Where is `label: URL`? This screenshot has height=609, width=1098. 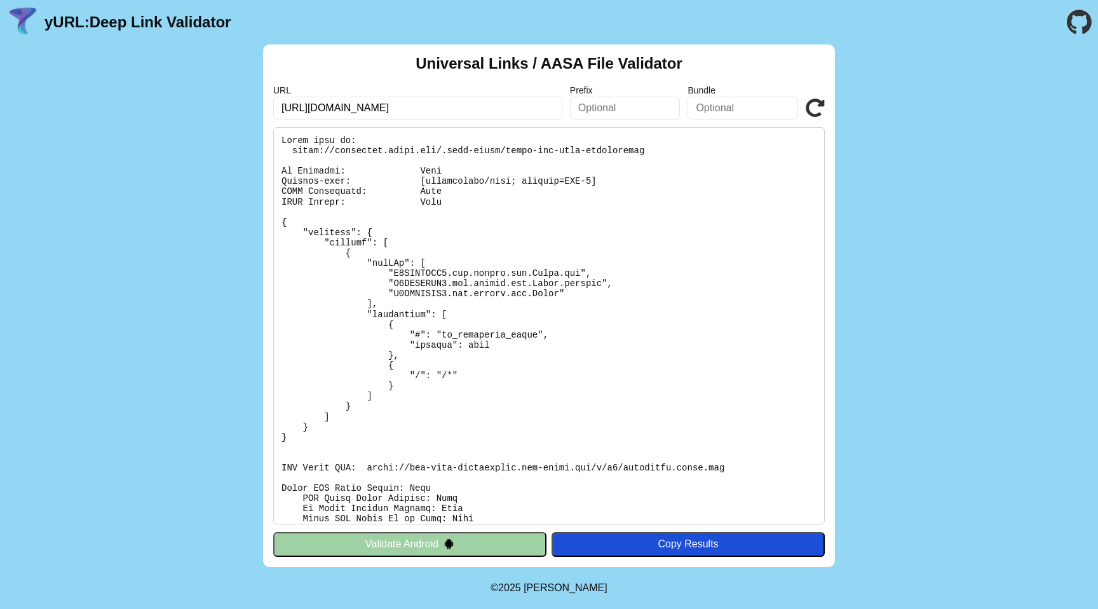 label: URL is located at coordinates (418, 90).